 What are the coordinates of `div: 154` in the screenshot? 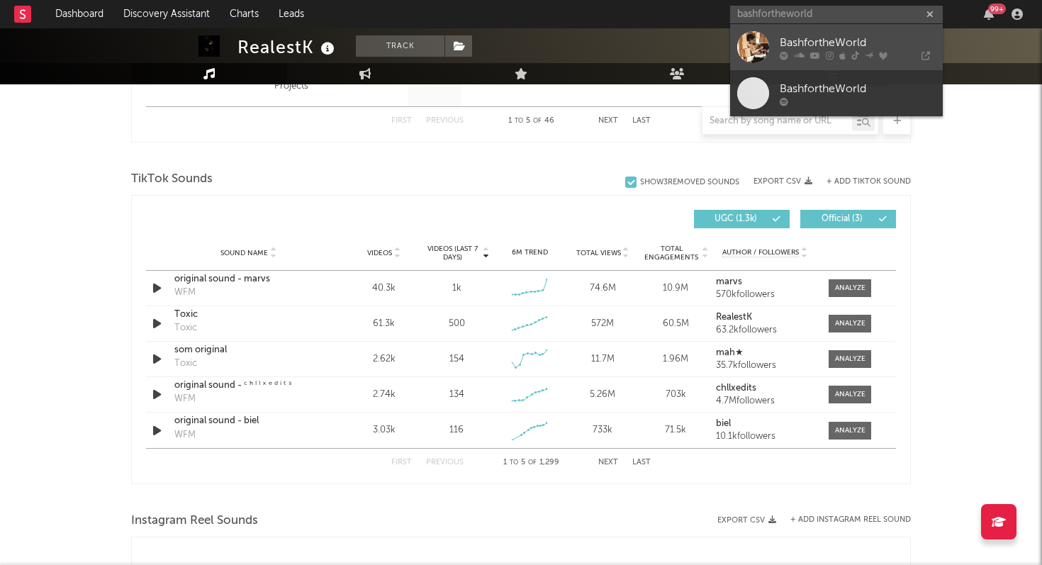 It's located at (456, 359).